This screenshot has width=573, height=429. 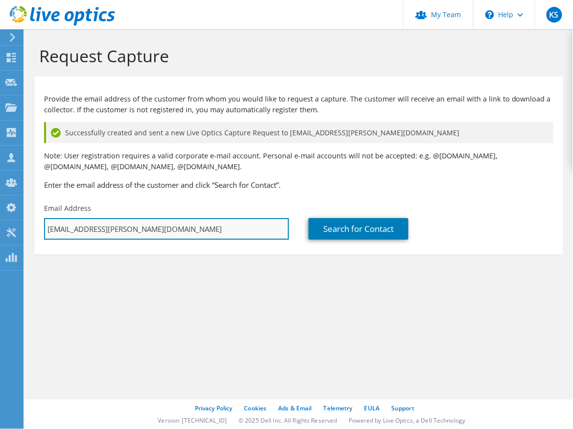 What do you see at coordinates (299, 104) in the screenshot?
I see `p: Provide the email address of the customer from whom you would like to request a capture. The cust...` at bounding box center [299, 104].